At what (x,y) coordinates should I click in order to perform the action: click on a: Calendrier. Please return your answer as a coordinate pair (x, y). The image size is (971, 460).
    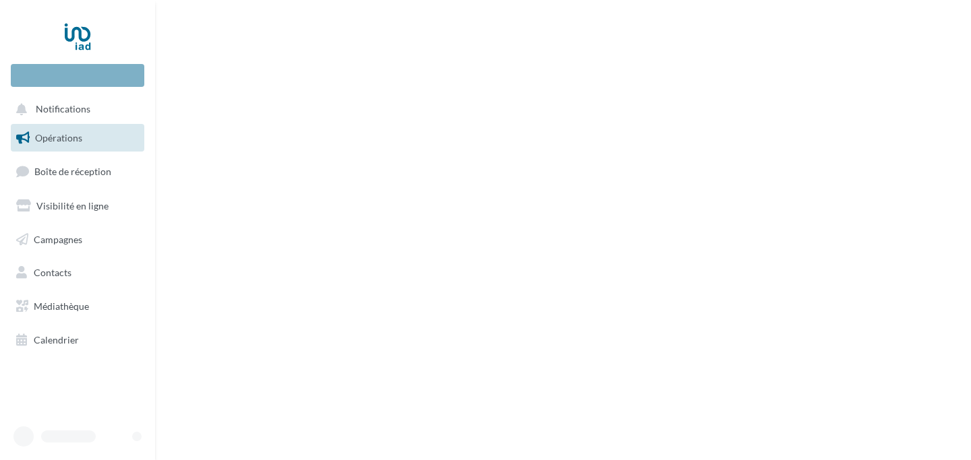
    Looking at the image, I should click on (78, 340).